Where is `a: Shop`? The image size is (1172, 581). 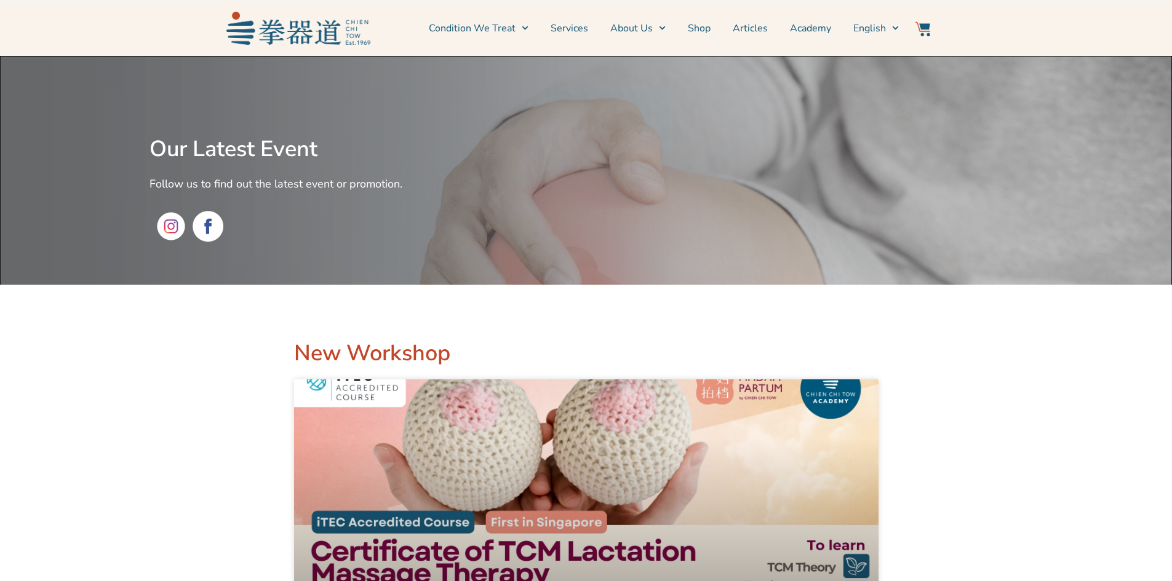
a: Shop is located at coordinates (699, 28).